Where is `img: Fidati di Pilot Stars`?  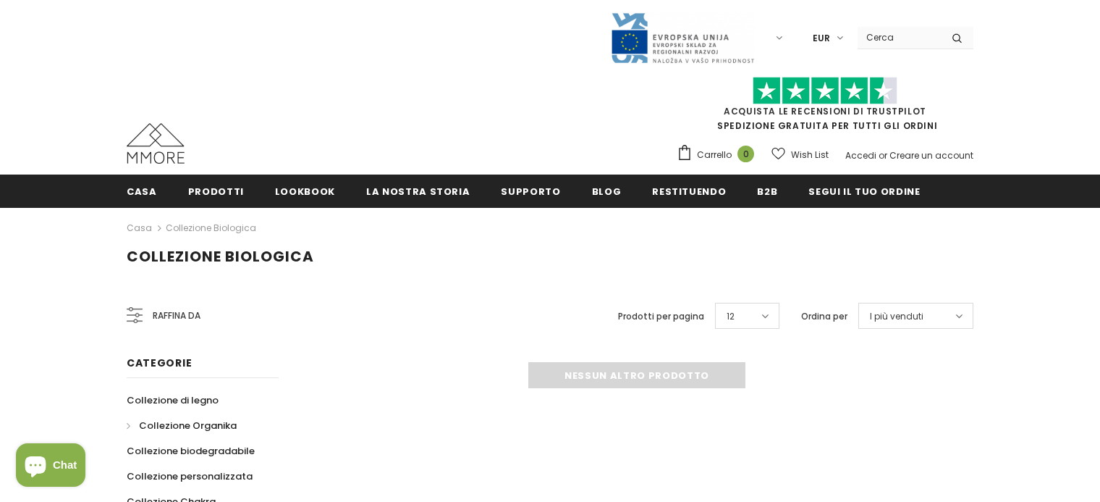 img: Fidati di Pilot Stars is located at coordinates (825, 90).